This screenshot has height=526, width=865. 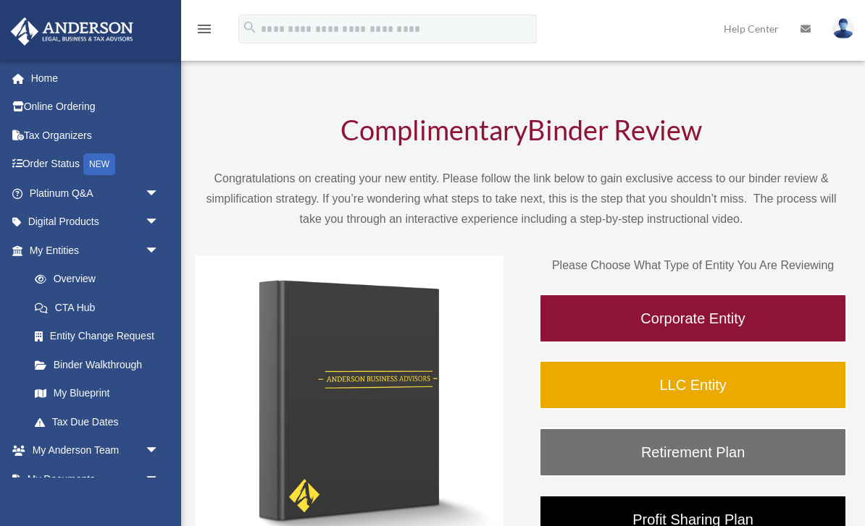 I want to click on a: Order StatusNEW, so click(x=96, y=164).